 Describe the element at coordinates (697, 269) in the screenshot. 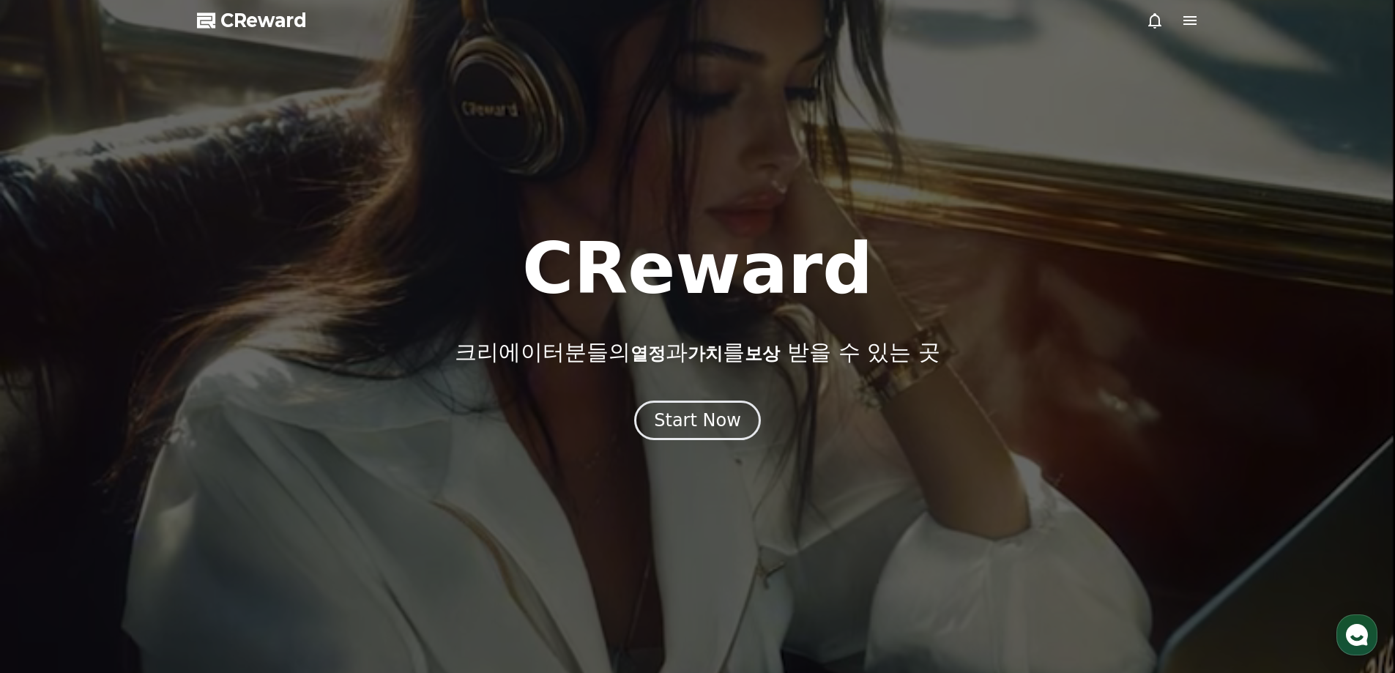

I see `h1: CReward` at that location.